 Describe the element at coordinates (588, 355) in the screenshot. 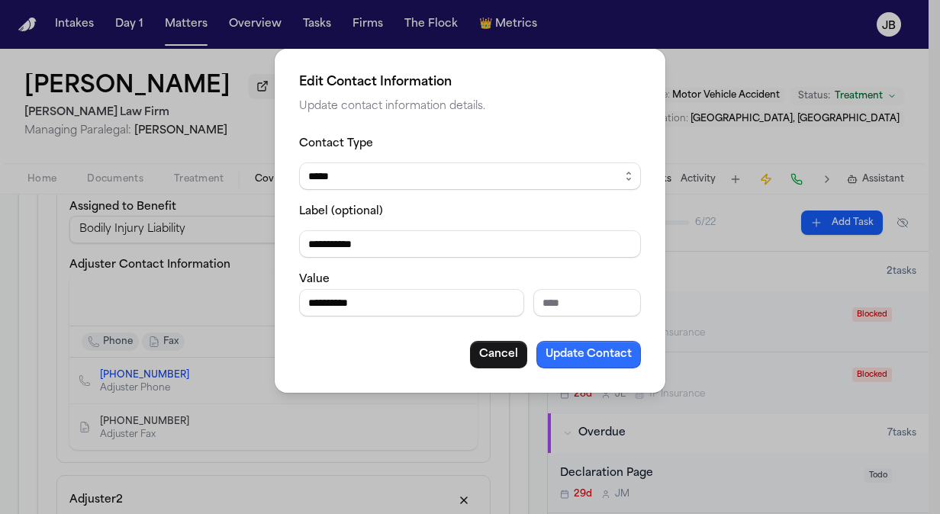

I see `button: Update Contact` at that location.